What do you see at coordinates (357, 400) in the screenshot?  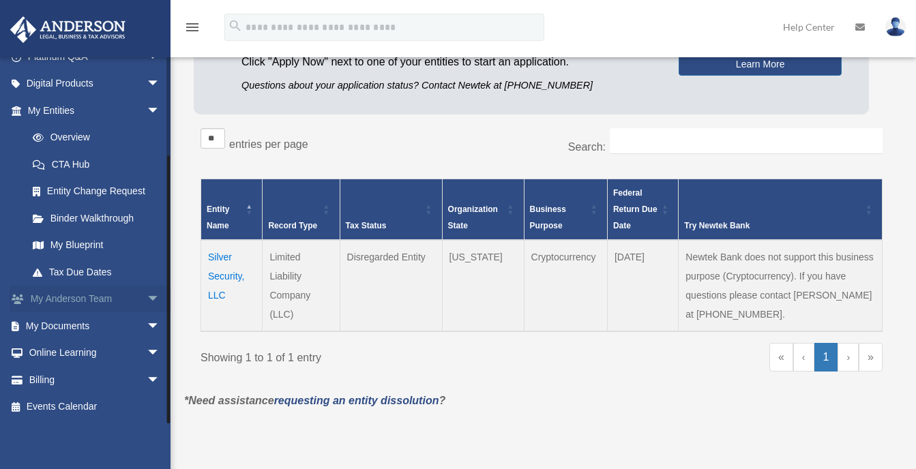 I see `a: requesting an entity dissolution` at bounding box center [357, 400].